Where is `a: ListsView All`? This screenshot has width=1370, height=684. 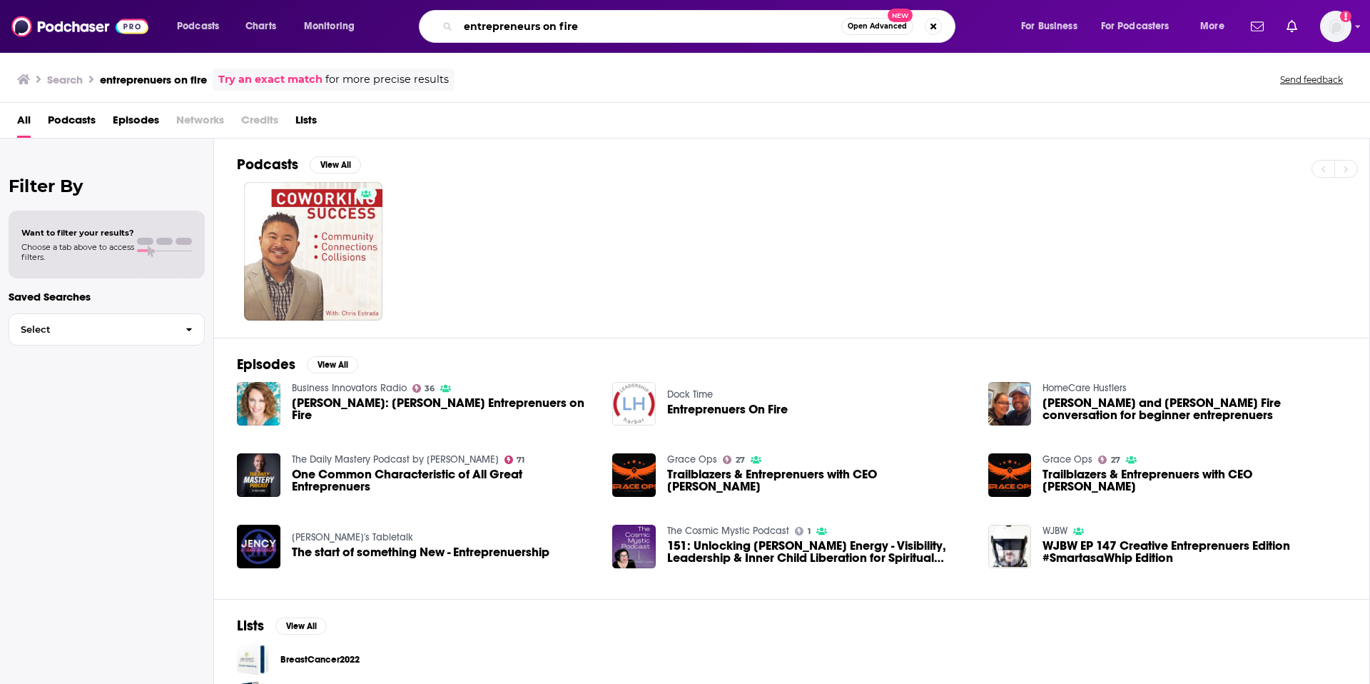 a: ListsView All is located at coordinates (282, 625).